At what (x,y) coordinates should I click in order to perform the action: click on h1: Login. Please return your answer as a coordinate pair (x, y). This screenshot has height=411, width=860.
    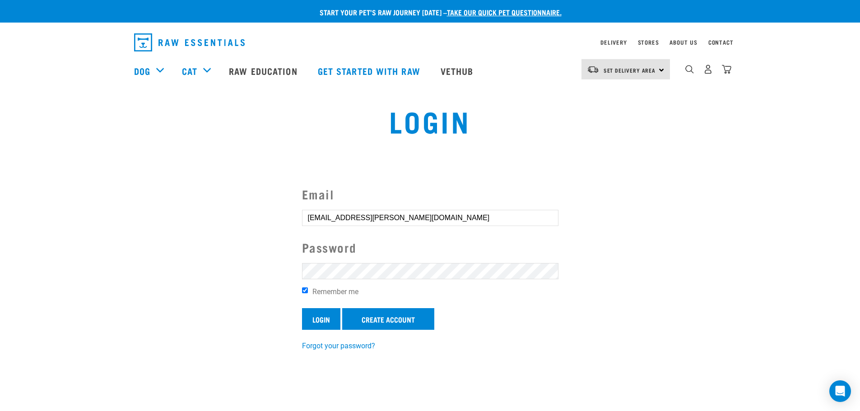
    Looking at the image, I should click on (430, 121).